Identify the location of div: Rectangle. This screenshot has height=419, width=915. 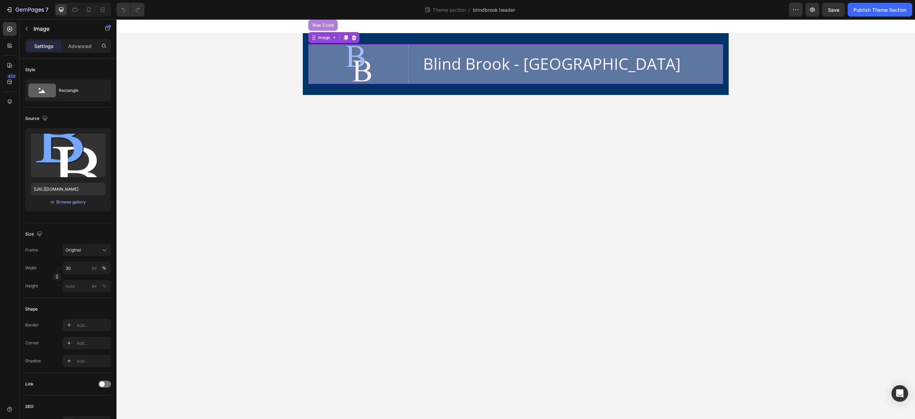
(80, 91).